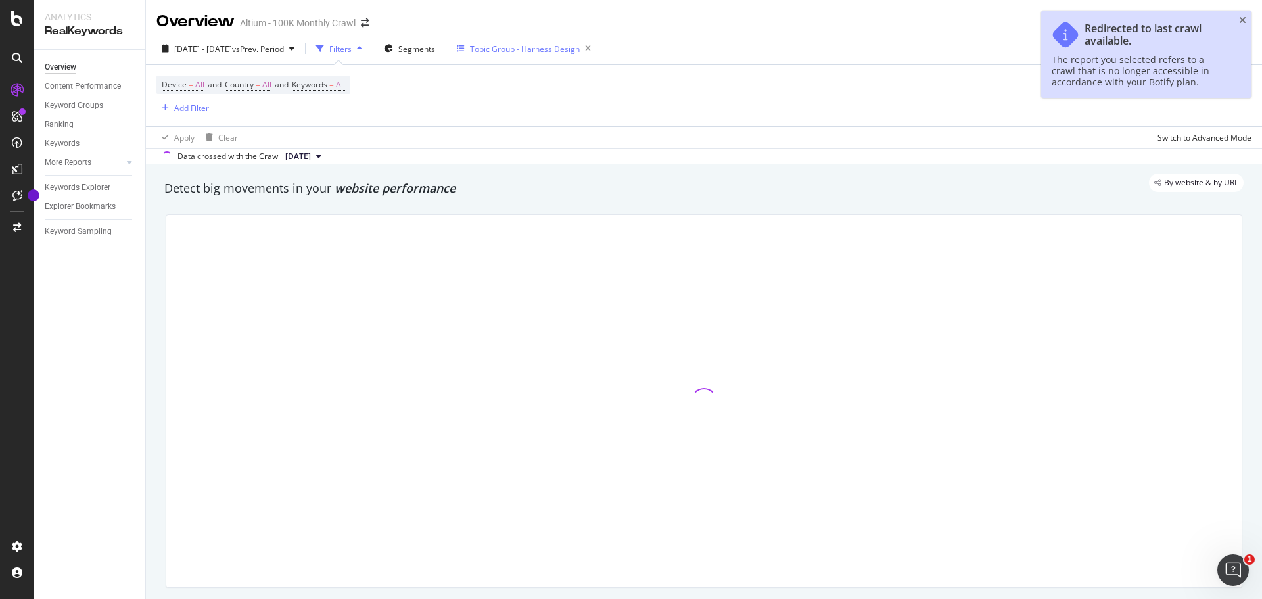  Describe the element at coordinates (68, 162) in the screenshot. I see `div: More Reports` at that location.